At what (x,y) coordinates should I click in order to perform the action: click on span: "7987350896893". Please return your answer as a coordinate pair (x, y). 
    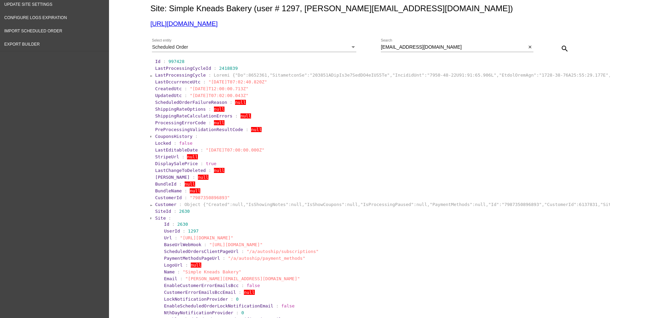
    Looking at the image, I should click on (210, 198).